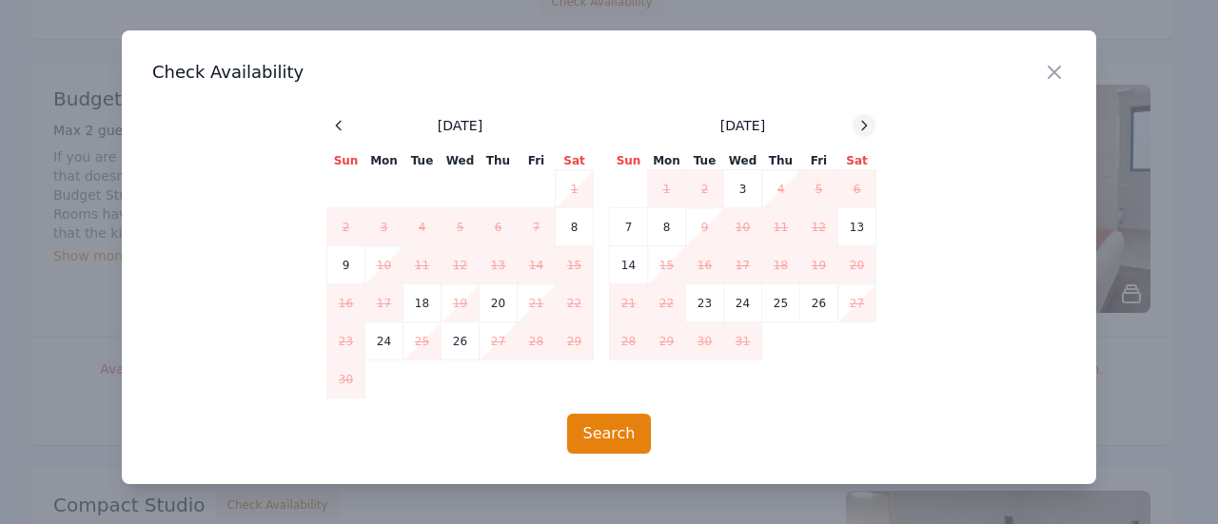 The image size is (1218, 524). Describe the element at coordinates (609, 72) in the screenshot. I see `h3: Check Availability` at that location.